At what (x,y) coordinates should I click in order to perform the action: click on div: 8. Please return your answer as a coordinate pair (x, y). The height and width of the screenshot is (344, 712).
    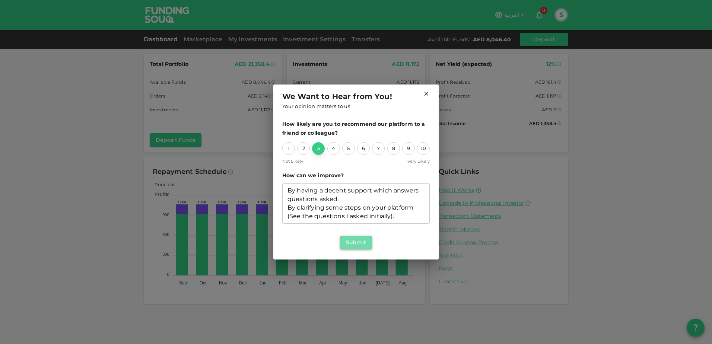
    Looking at the image, I should click on (394, 149).